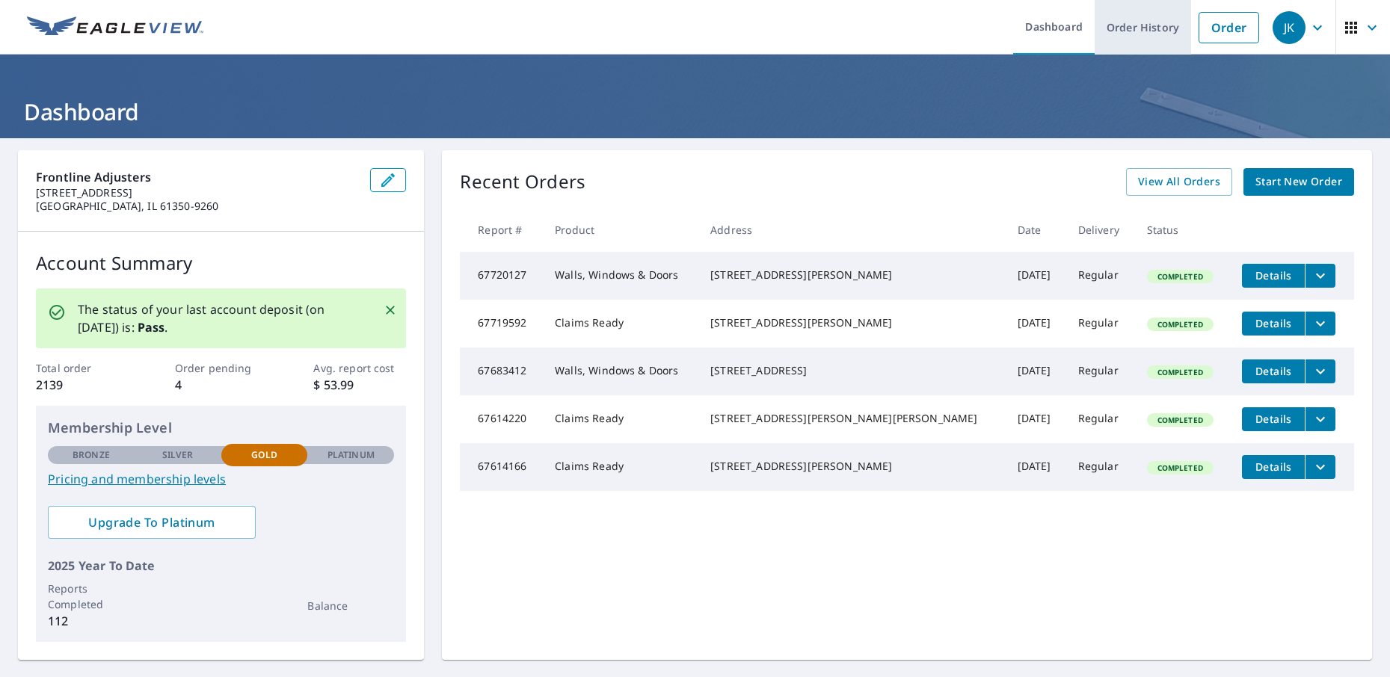  What do you see at coordinates (91, 455) in the screenshot?
I see `p: Bronze` at bounding box center [91, 455].